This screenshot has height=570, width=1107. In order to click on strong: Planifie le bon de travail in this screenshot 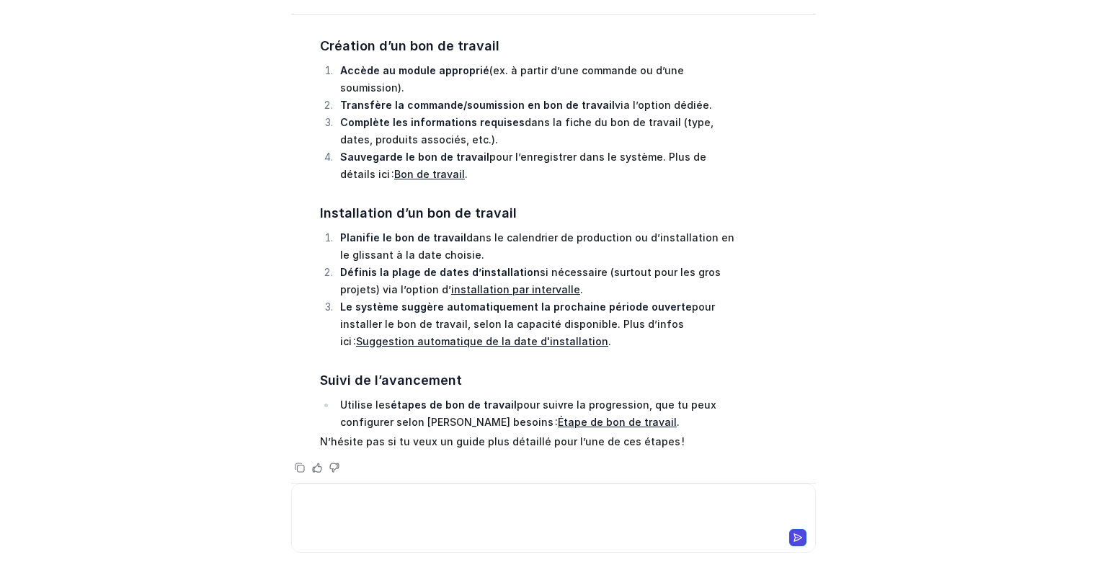, I will do `click(403, 237)`.